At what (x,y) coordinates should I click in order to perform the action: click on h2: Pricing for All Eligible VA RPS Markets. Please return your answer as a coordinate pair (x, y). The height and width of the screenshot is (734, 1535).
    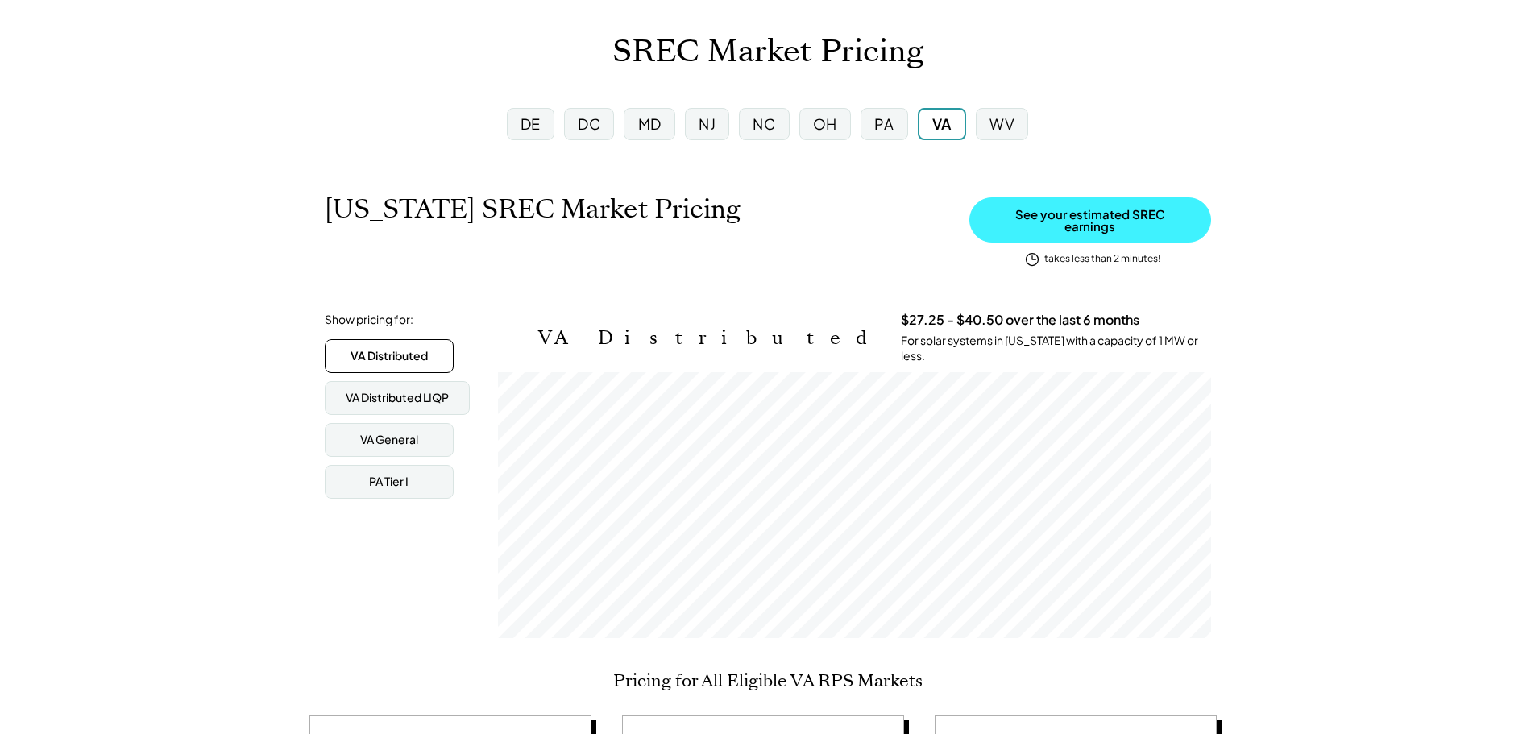
    Looking at the image, I should click on (768, 681).